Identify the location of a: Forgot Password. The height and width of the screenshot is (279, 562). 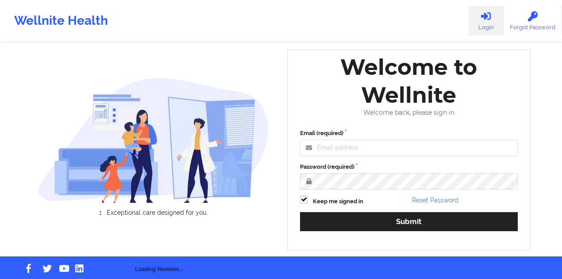
(533, 21).